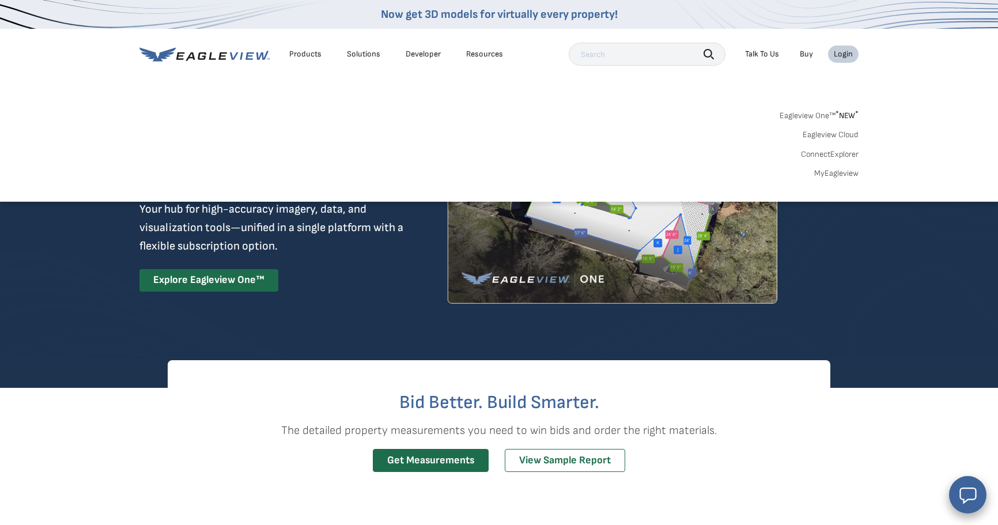 The height and width of the screenshot is (525, 998). I want to click on a: Now get 3D models for virtually every property!, so click(499, 14).